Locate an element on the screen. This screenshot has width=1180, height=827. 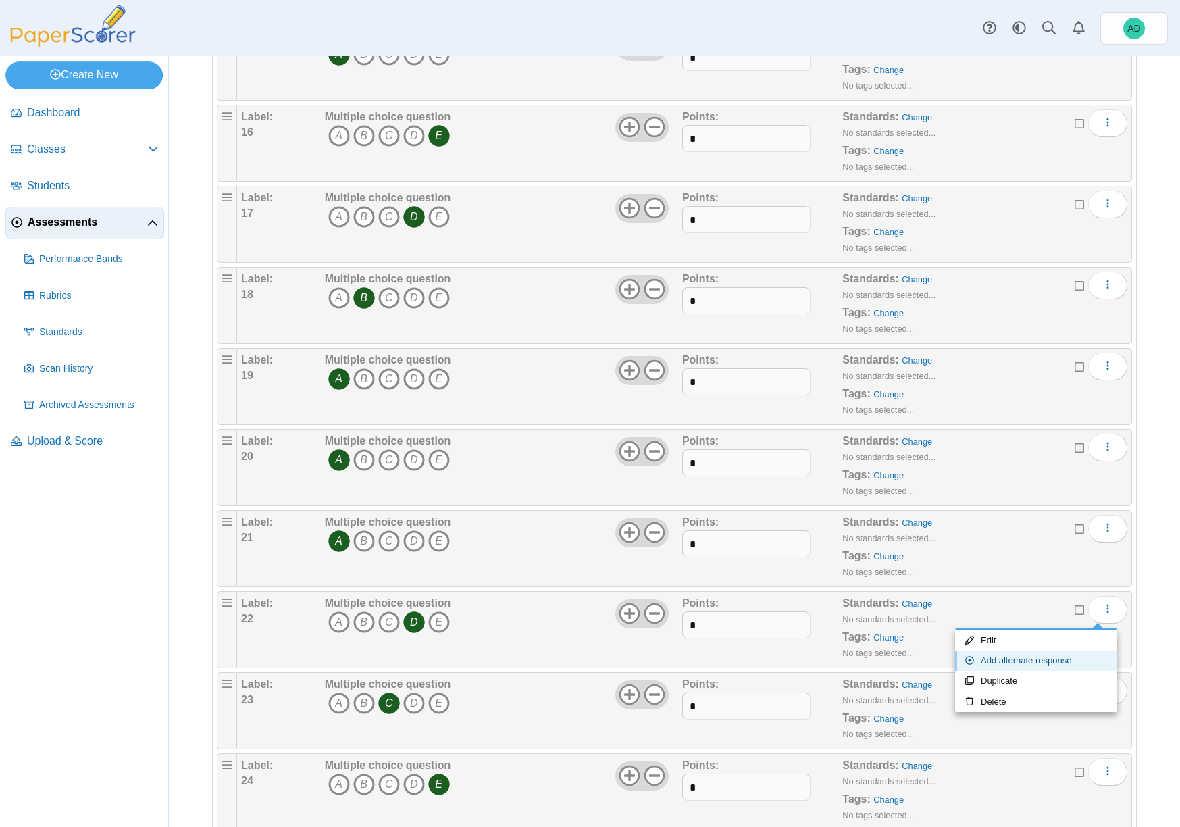
a: Andrew Doust is located at coordinates (1135, 28).